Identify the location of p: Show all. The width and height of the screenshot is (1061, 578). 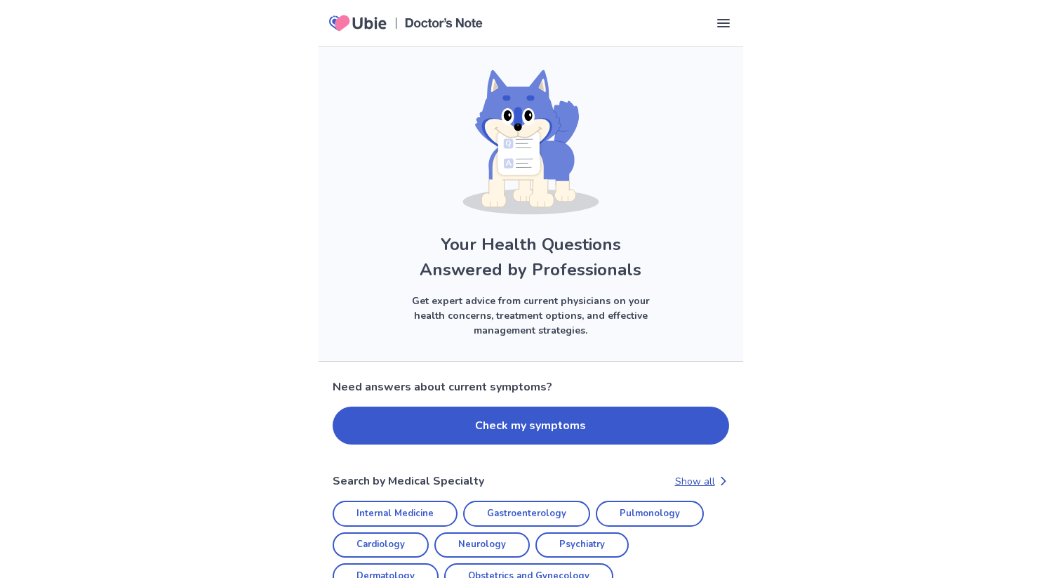
(695, 481).